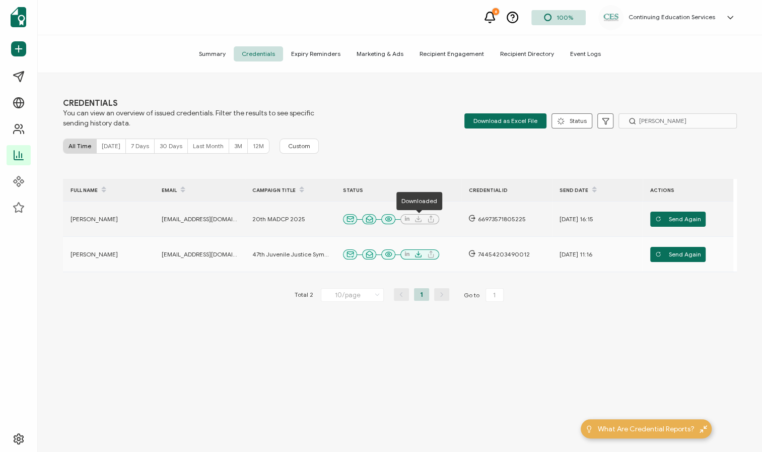 Image resolution: width=762 pixels, height=452 pixels. What do you see at coordinates (290, 190) in the screenshot?
I see `div: CAMPAIGN TITLE` at bounding box center [290, 190].